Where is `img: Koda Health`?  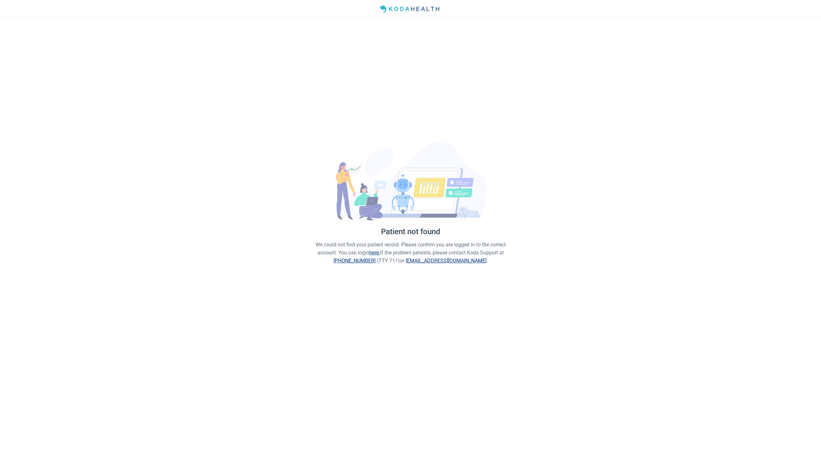
img: Koda Health is located at coordinates (411, 9).